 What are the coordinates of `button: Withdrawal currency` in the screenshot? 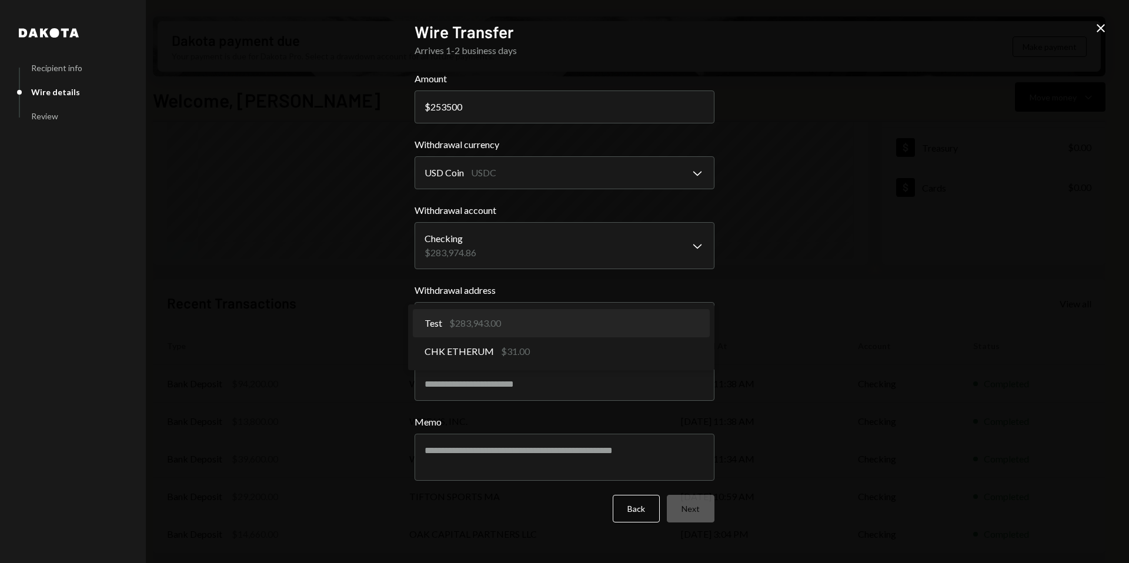 It's located at (564, 173).